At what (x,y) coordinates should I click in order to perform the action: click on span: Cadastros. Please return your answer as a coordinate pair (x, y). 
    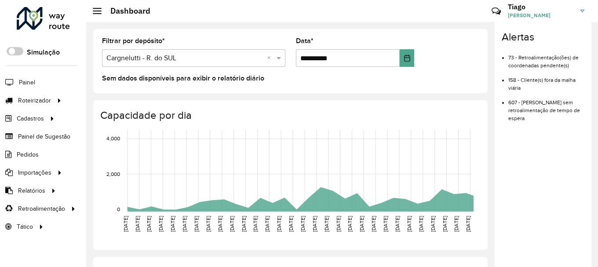
    Looking at the image, I should click on (30, 118).